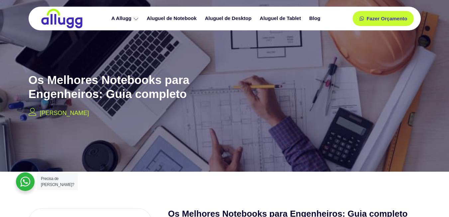 This screenshot has height=217, width=449. Describe the element at coordinates (383, 18) in the screenshot. I see `a: Fazer Orçamento` at that location.